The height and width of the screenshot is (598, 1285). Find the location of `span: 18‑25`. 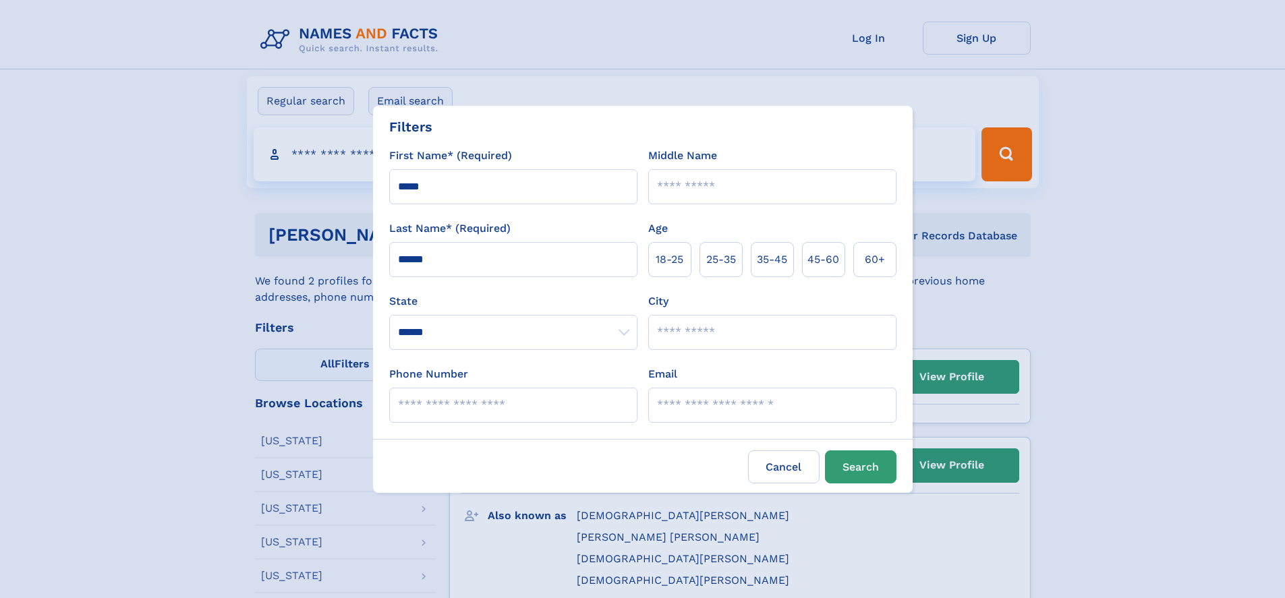

span: 18‑25 is located at coordinates (669, 260).